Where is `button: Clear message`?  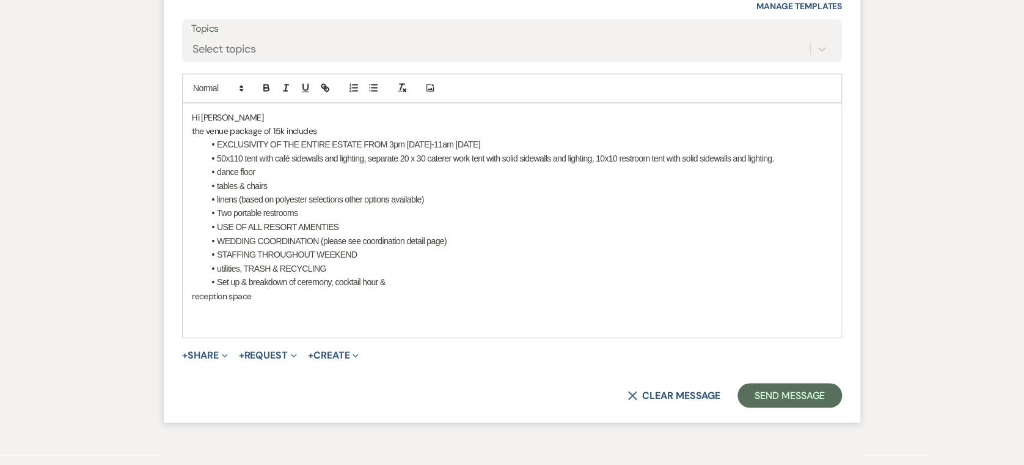
button: Clear message is located at coordinates (674, 395).